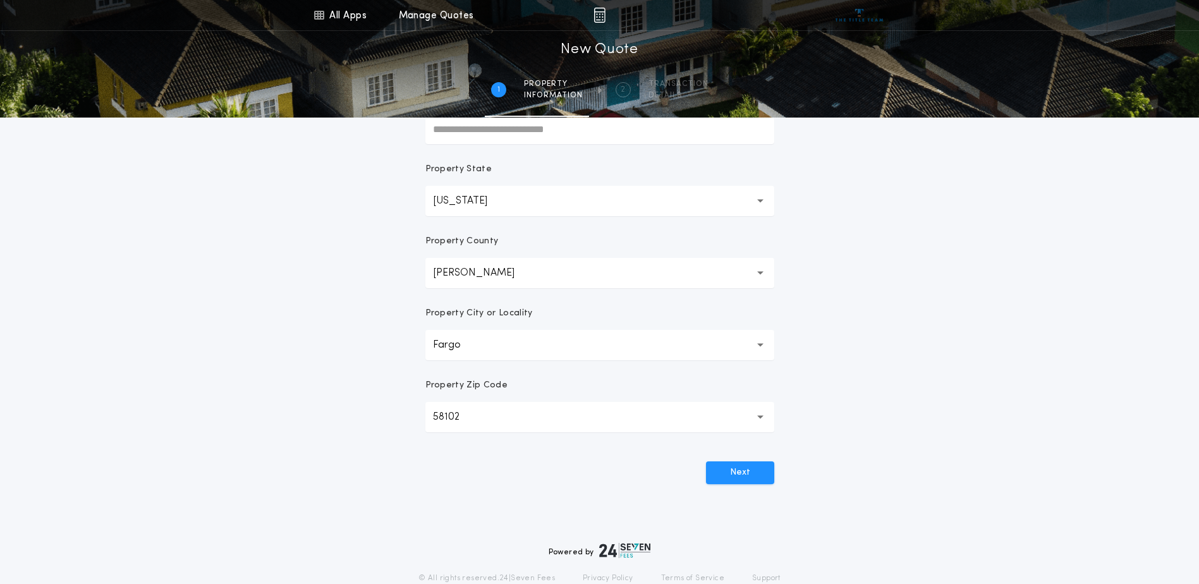 Image resolution: width=1199 pixels, height=584 pixels. I want to click on p: Property County, so click(462, 241).